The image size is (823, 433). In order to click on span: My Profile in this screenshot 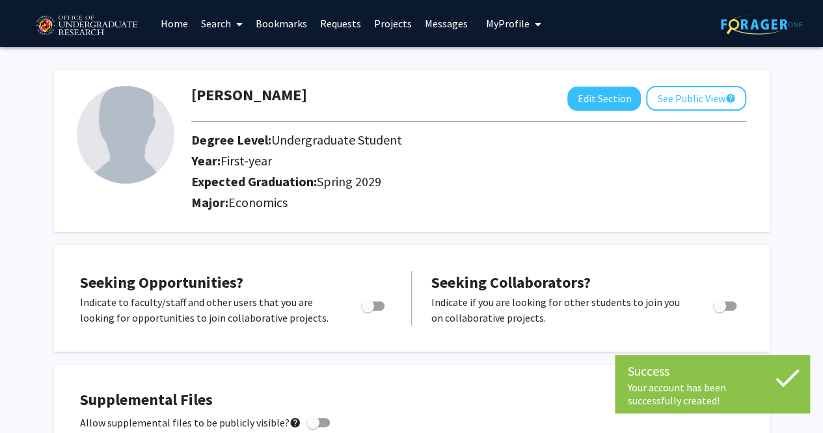, I will do `click(508, 23)`.